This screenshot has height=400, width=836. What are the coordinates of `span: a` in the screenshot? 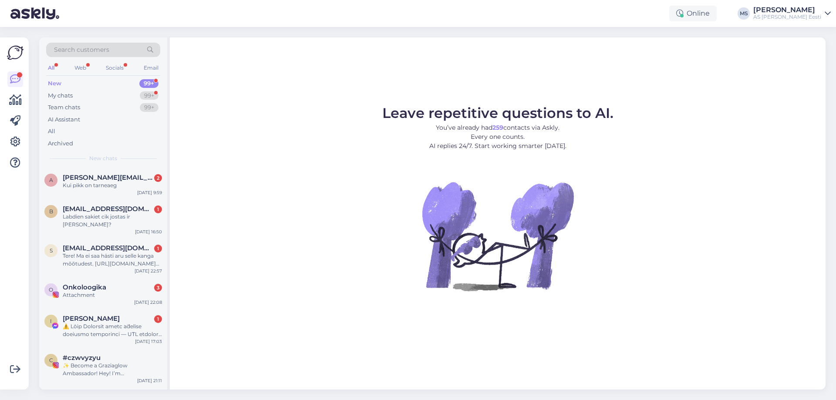 It's located at (51, 180).